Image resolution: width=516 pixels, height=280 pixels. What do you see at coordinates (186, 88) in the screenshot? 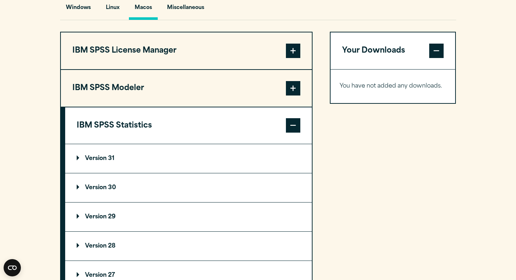
I see `button: IBM SPSS Modeler` at bounding box center [186, 88].